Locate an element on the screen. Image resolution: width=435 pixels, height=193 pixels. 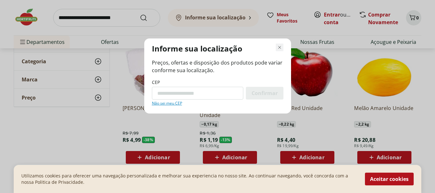
button: Fechar modal de regionalização is located at coordinates (280, 47).